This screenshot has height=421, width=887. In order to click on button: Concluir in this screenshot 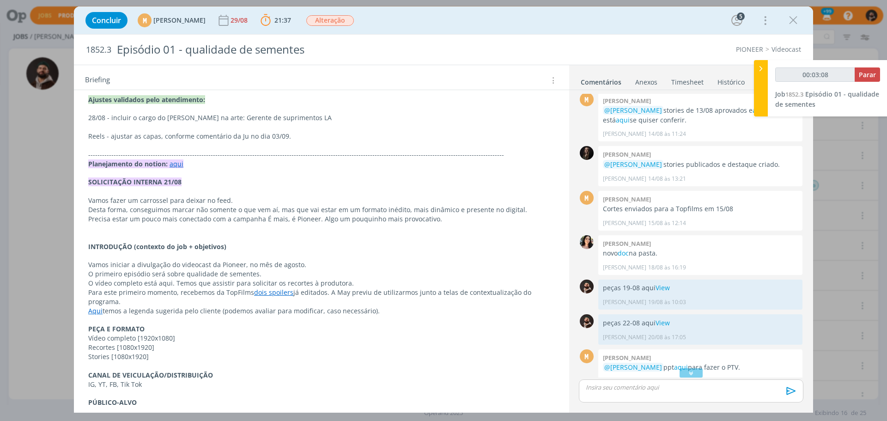, I will do `click(106, 20)`.